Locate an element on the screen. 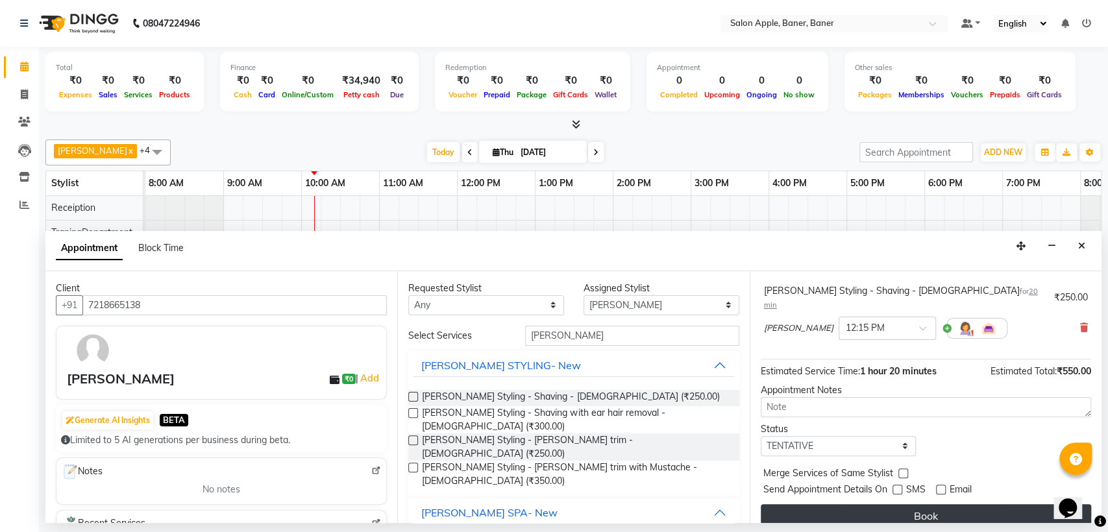 The width and height of the screenshot is (1108, 532). a: 6:00 PM is located at coordinates (945, 183).